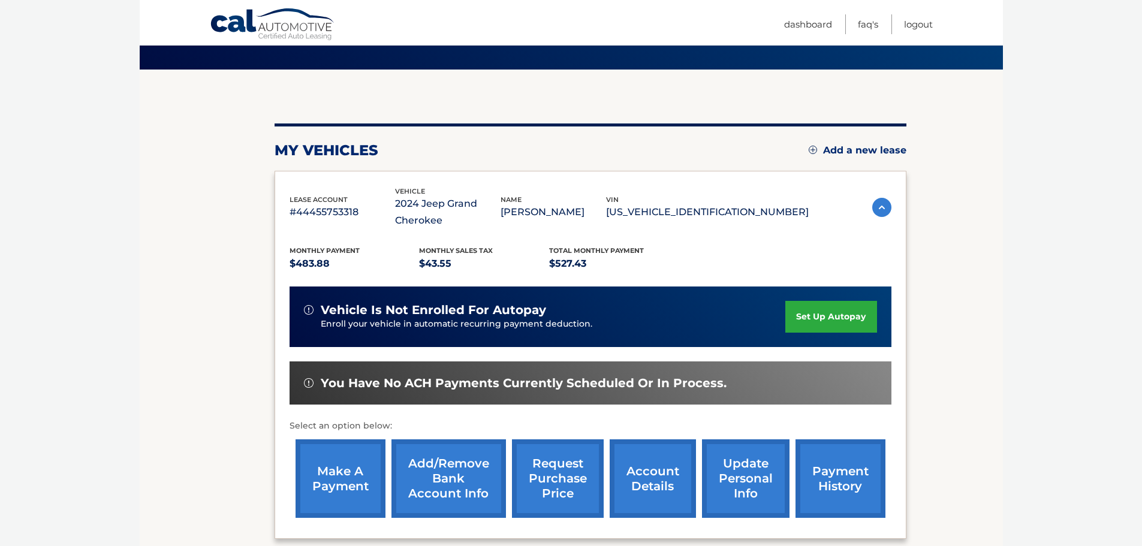  What do you see at coordinates (523, 383) in the screenshot?
I see `span: You have no ACH payments currently scheduled or in process.` at bounding box center [523, 383].